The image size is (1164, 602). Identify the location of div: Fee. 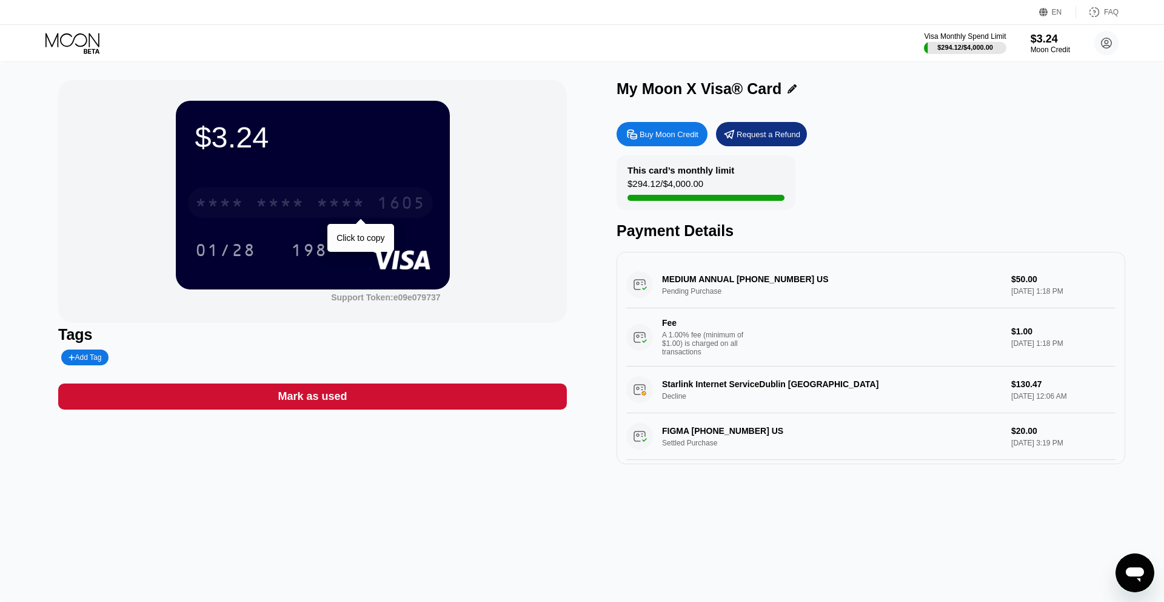
(705, 323).